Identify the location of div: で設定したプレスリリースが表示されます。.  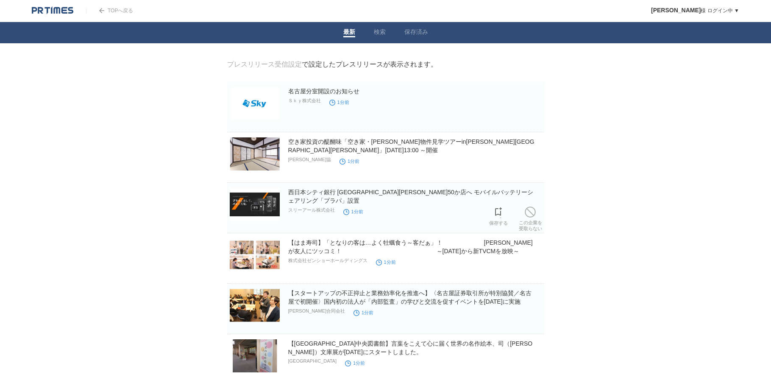
(332, 64).